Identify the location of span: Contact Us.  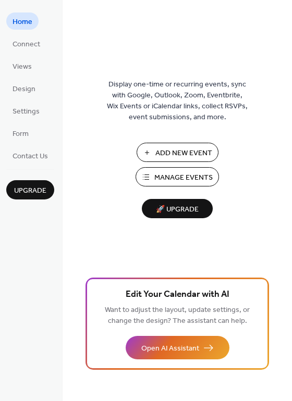
(30, 156).